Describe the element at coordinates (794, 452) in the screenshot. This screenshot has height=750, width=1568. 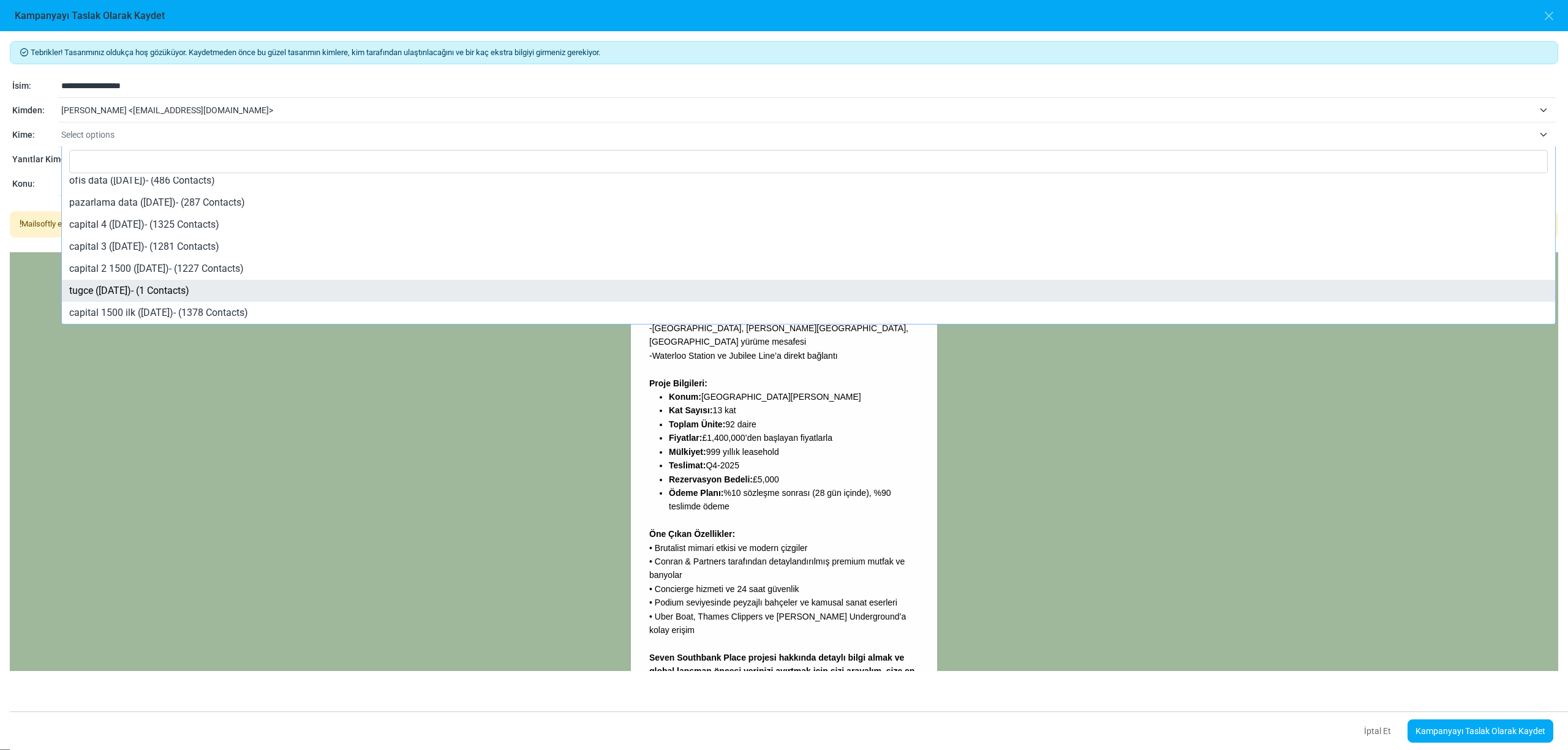
I see `li: 999 yıllık leasehold` at that location.